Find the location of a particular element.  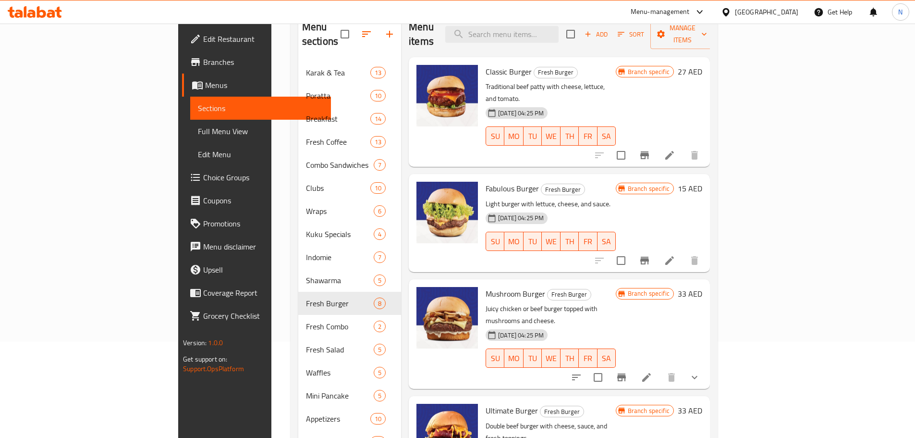

button: show more is located at coordinates (695, 377).